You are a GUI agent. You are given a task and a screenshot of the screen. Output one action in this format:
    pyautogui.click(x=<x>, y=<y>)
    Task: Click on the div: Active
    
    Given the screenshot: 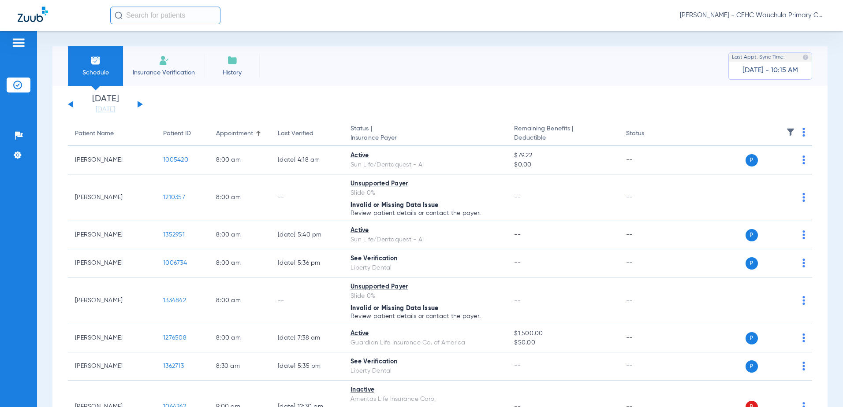 What is the action you would take?
    pyautogui.click(x=425, y=334)
    